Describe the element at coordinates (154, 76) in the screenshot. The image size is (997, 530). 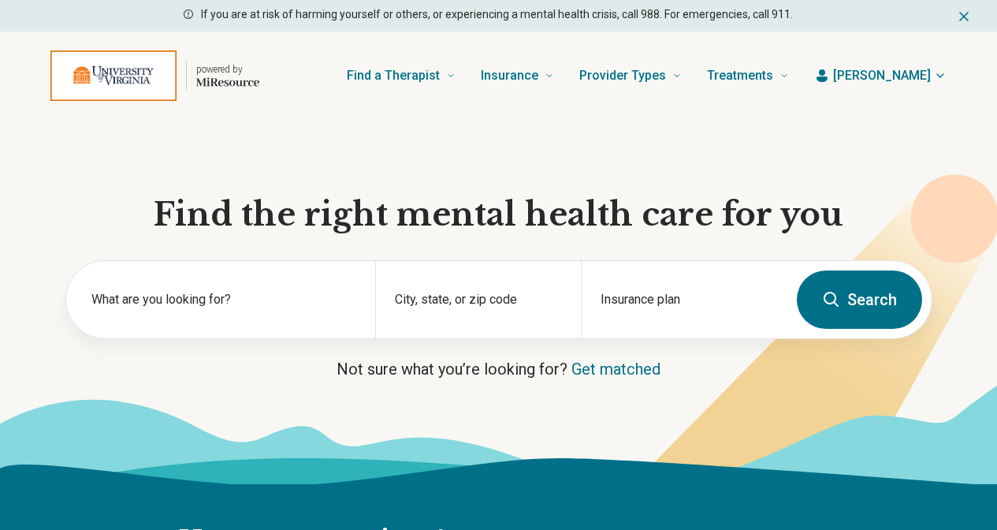
I see `a: Home page` at that location.